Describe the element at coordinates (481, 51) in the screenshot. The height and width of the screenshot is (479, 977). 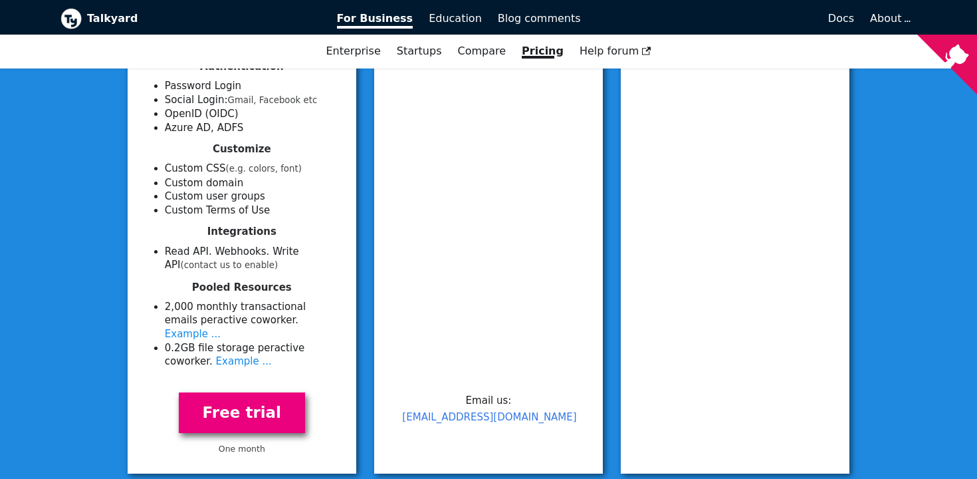
I see `a: Compare` at that location.